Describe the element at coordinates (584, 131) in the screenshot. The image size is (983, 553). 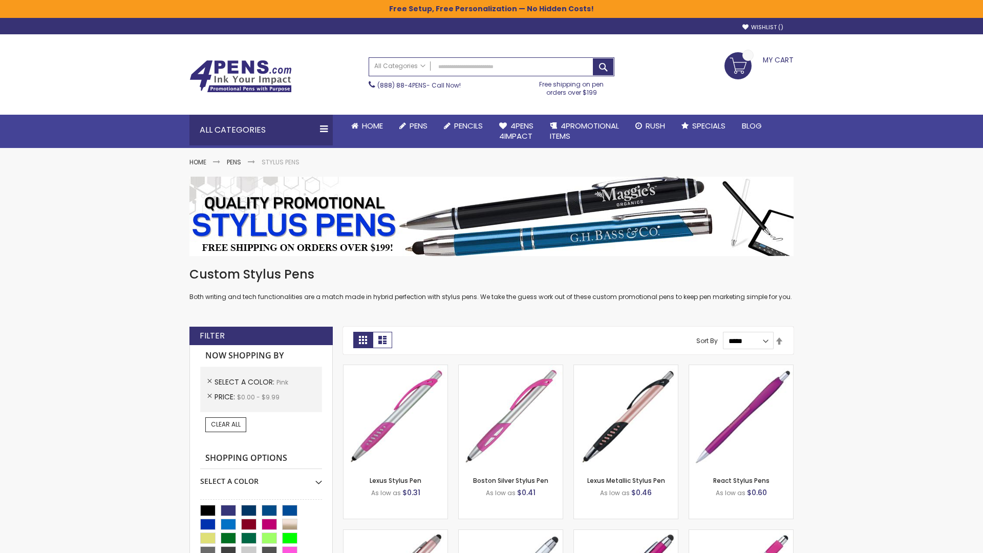
I see `a: 4PROMOTIONALITEMS` at that location.